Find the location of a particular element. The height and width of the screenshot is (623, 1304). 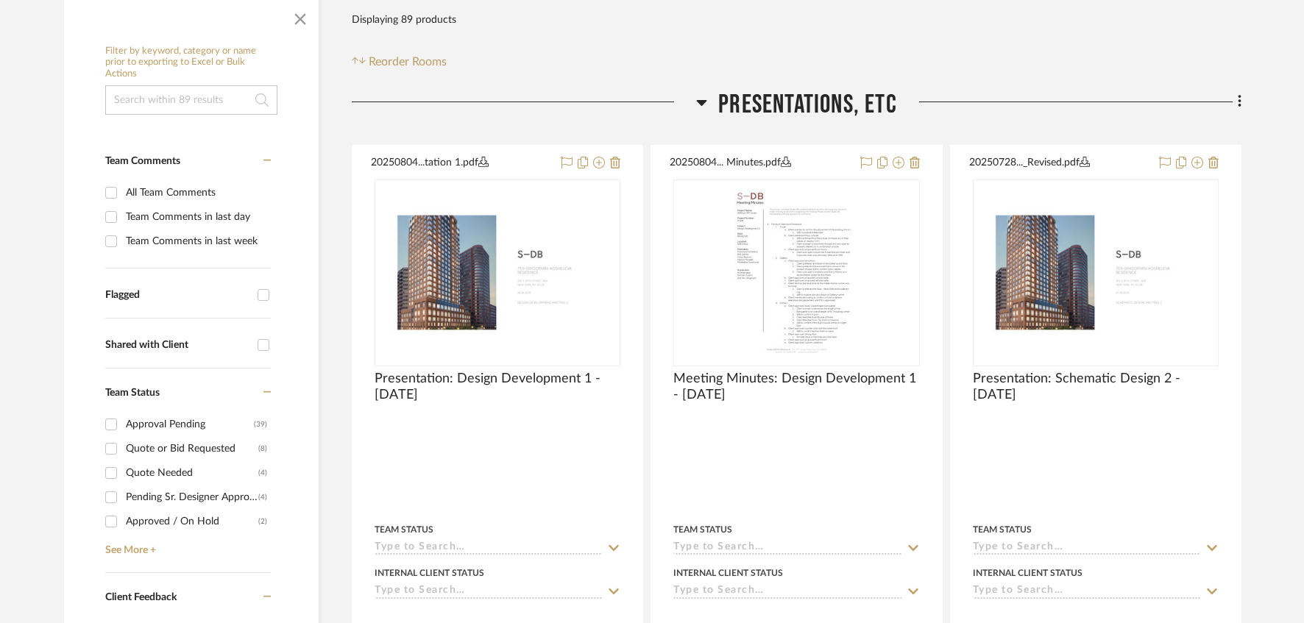

div: Team Comments in last week is located at coordinates (196, 241).